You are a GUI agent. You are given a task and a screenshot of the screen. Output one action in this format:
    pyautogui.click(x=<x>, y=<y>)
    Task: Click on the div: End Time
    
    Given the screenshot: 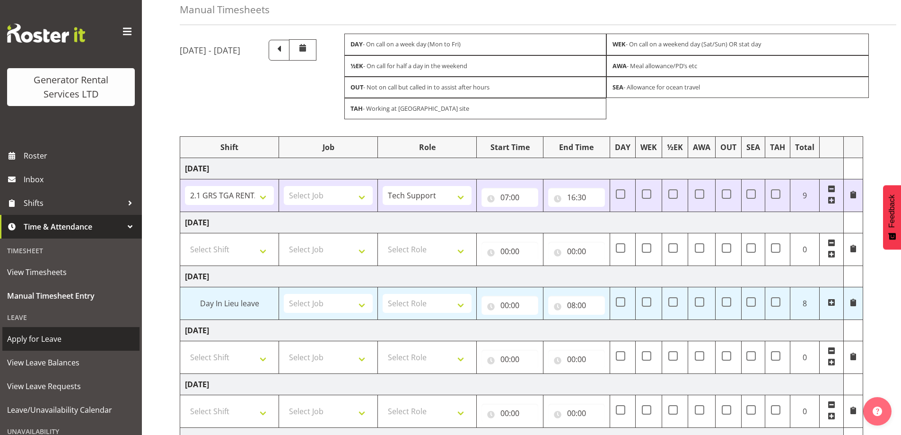 What is the action you would take?
    pyautogui.click(x=577, y=147)
    